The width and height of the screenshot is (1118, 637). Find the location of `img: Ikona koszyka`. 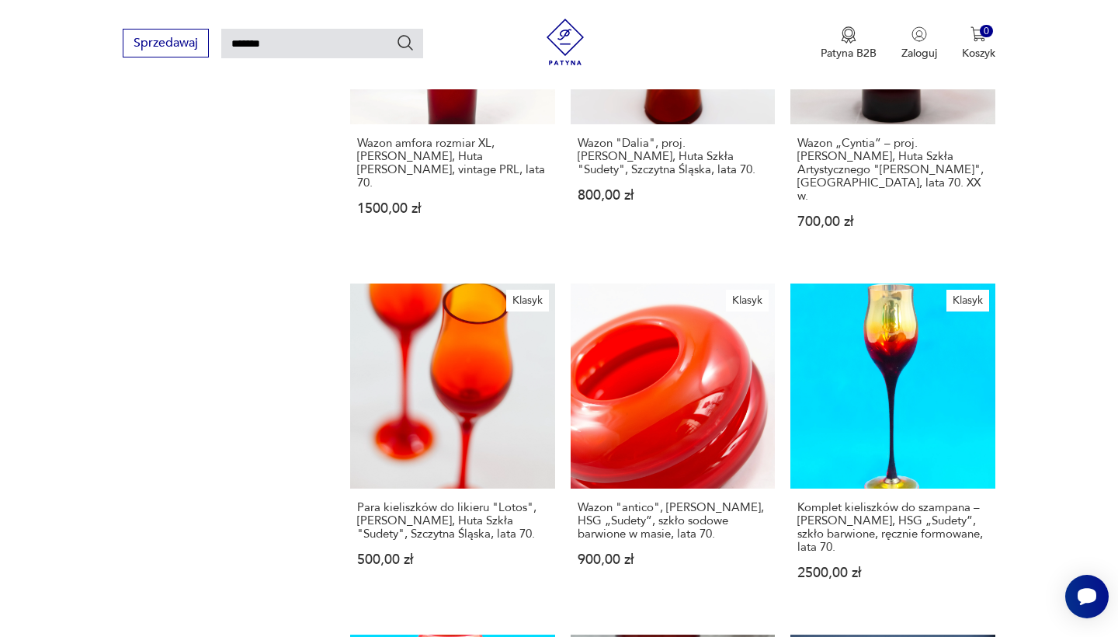

img: Ikona koszyka is located at coordinates (978, 34).